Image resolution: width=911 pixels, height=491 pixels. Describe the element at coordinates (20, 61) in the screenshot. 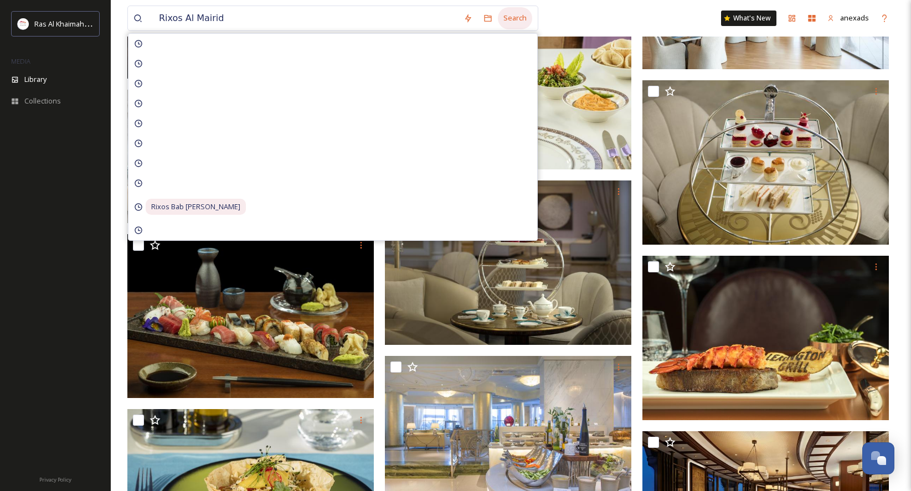

I see `span: MEDIA` at that location.